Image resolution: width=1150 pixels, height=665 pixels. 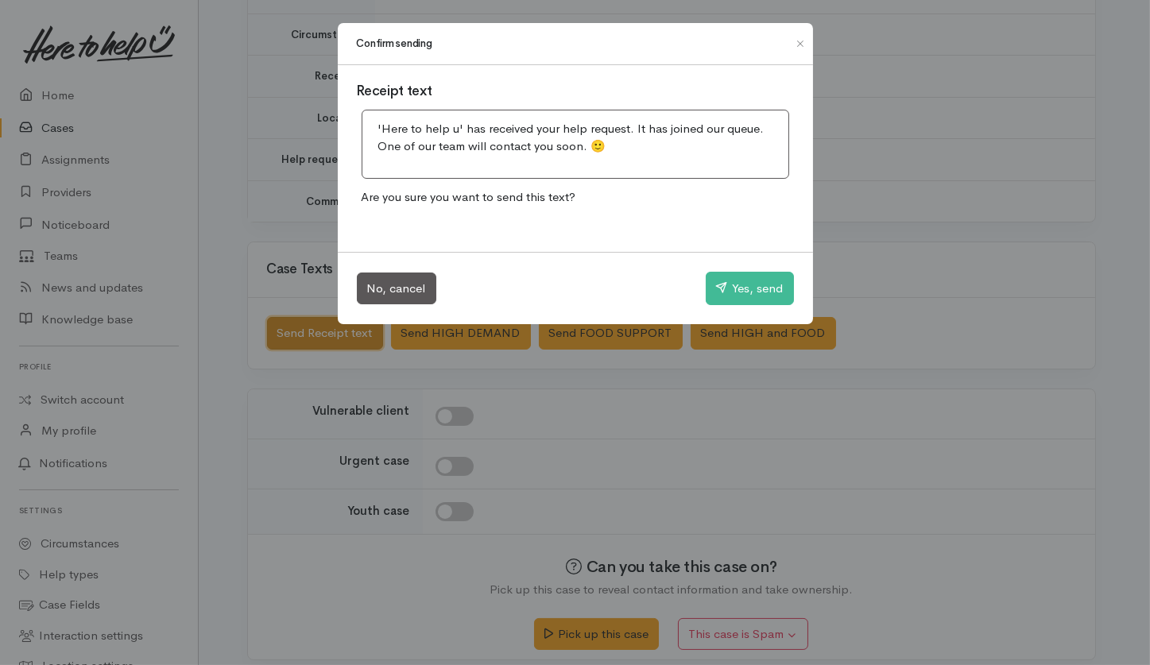 What do you see at coordinates (576, 197) in the screenshot?
I see `p: Are you sure you want to send this text?` at bounding box center [576, 197].